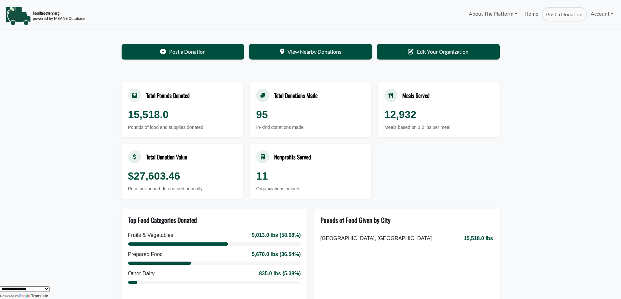 The width and height of the screenshot is (621, 299). Describe the element at coordinates (355, 220) in the screenshot. I see `div: Pounds of Food Given by City` at that location.